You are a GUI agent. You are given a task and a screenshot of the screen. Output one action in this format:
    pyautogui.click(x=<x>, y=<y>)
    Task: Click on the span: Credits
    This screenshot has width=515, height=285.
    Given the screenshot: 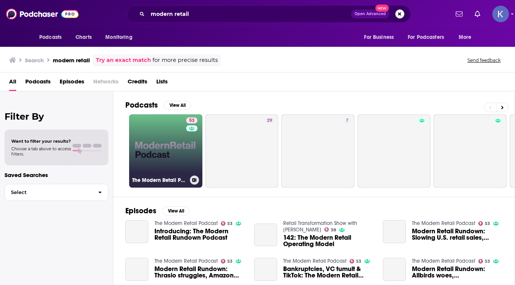 What is the action you would take?
    pyautogui.click(x=137, y=83)
    